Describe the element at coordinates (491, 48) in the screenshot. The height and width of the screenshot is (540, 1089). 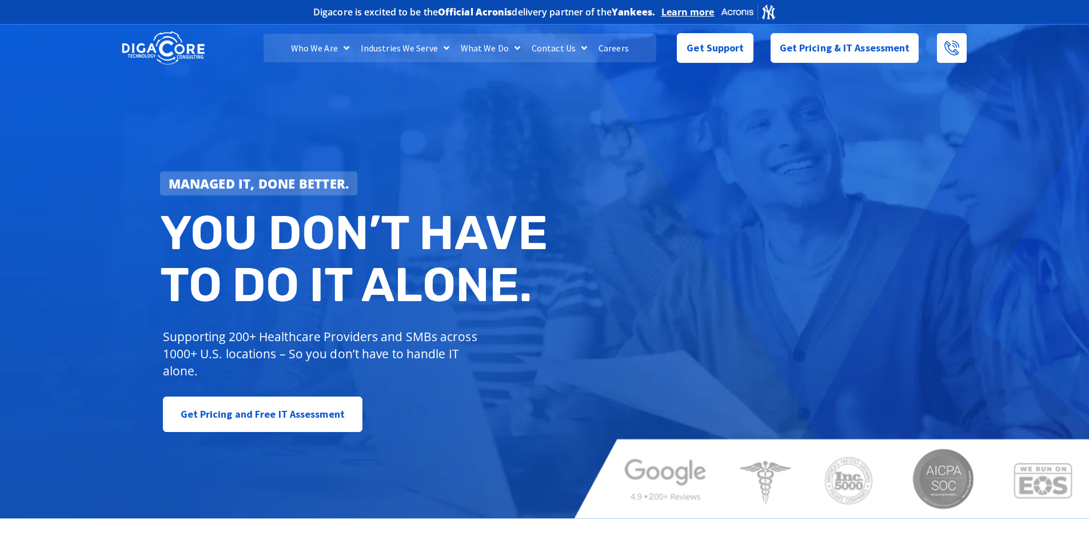
I see `a: What We Do` at that location.